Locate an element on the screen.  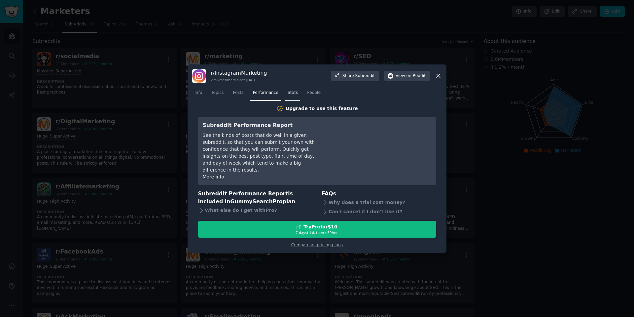
a: Posts is located at coordinates (238, 94).